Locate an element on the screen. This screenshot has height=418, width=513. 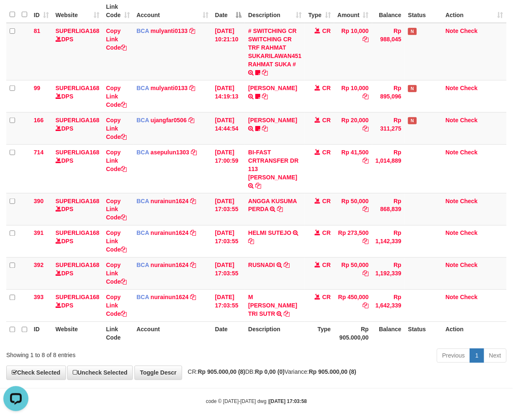
th: Date is located at coordinates (228, 334).